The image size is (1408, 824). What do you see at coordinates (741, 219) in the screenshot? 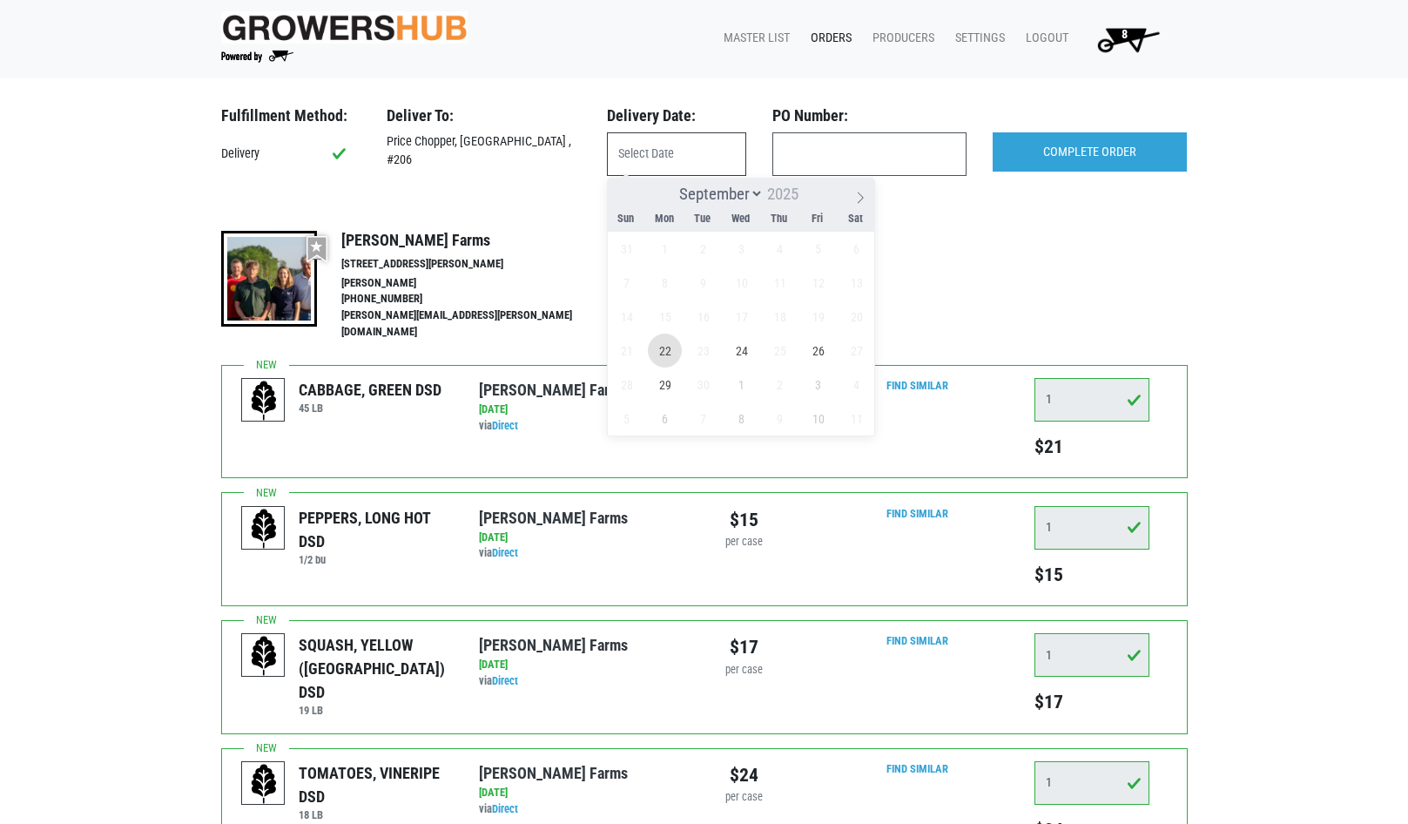
I see `span: Wed` at bounding box center [741, 219].